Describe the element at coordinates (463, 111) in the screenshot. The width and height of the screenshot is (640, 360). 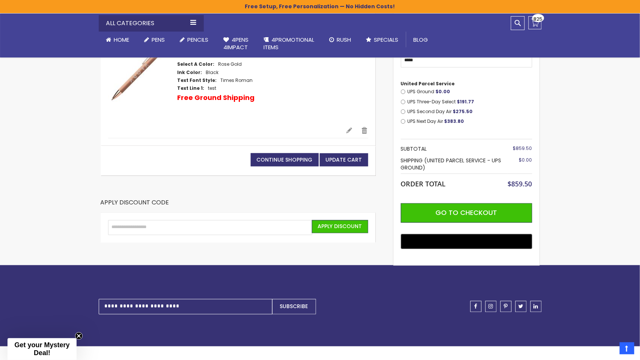
I see `span: $275.50` at that location.